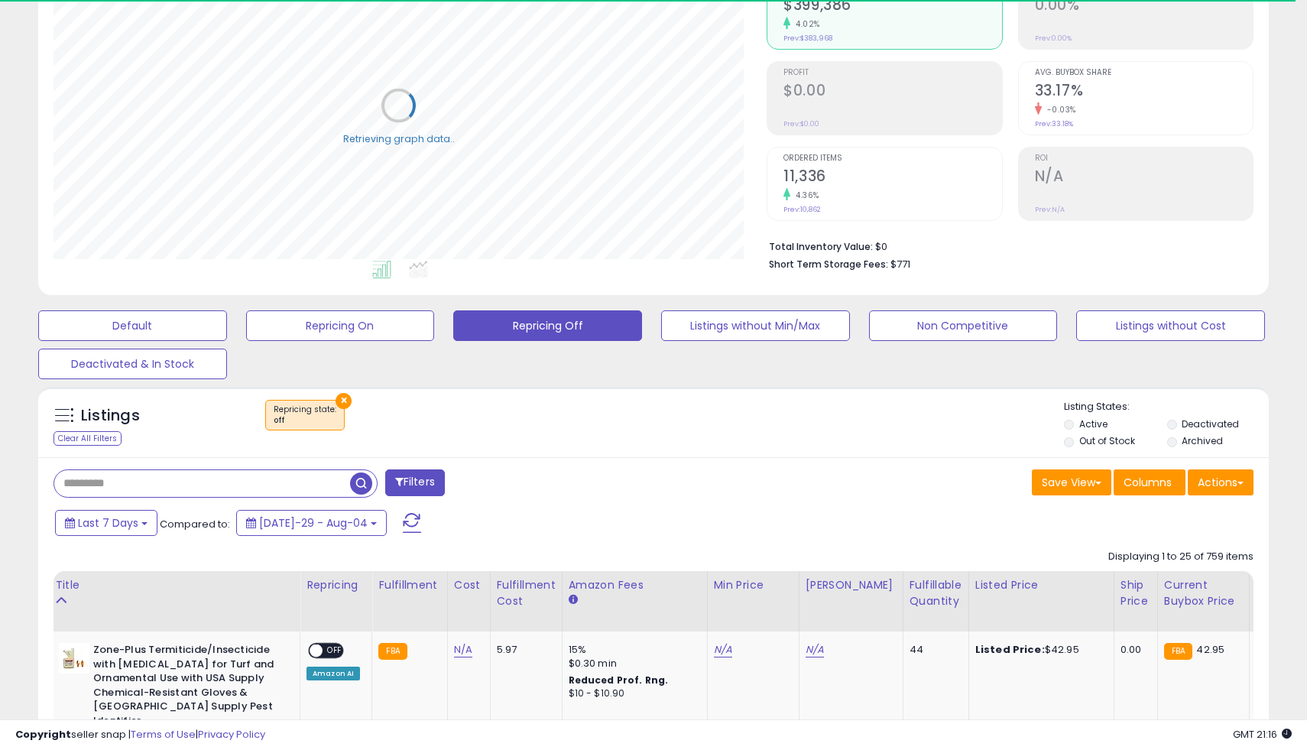 The height and width of the screenshot is (750, 1307). What do you see at coordinates (524, 650) in the screenshot?
I see `div: 5.97` at bounding box center [524, 650].